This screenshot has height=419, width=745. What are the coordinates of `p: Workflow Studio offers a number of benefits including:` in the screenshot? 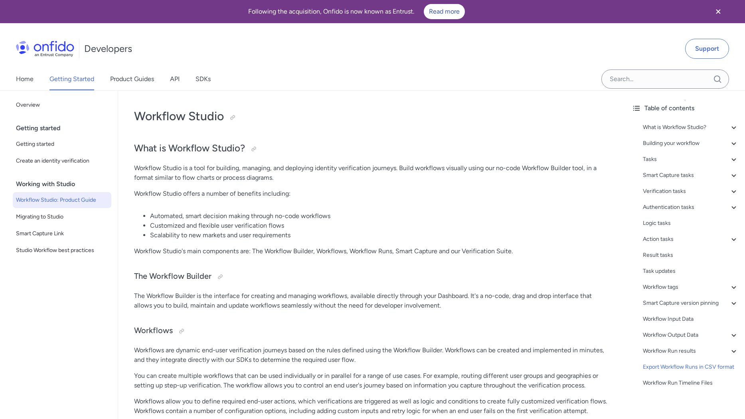 It's located at (372, 194).